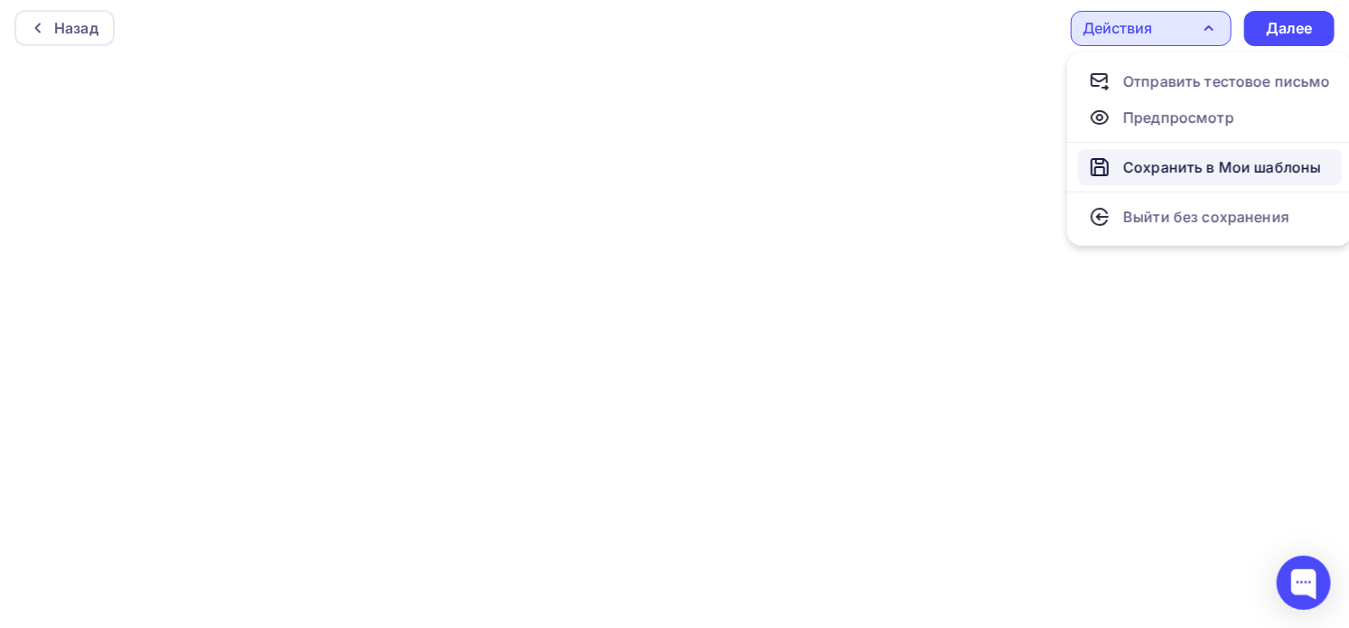 This screenshot has width=1349, height=628. Describe the element at coordinates (1227, 81) in the screenshot. I see `div: Отправить тестовое письмо` at that location.